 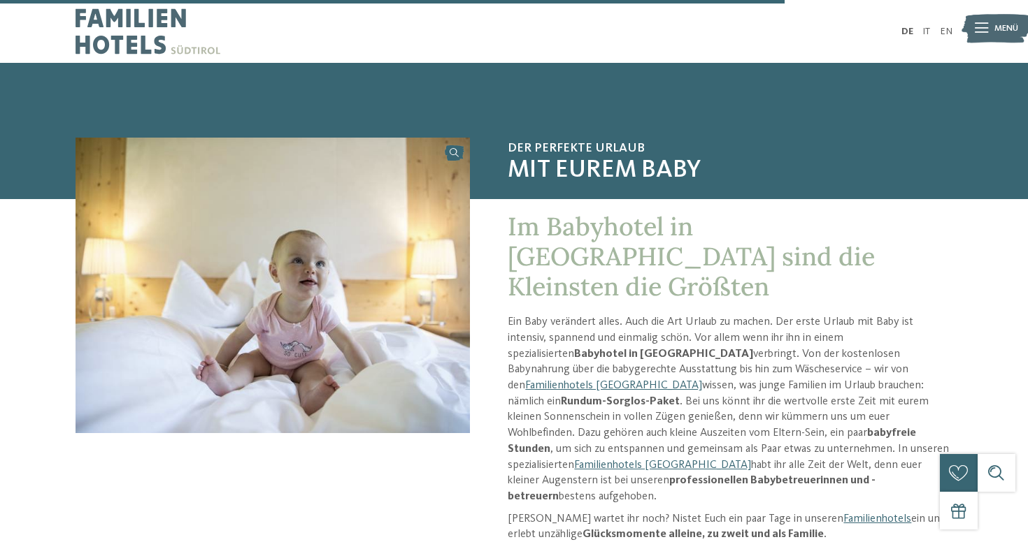 What do you see at coordinates (730, 171) in the screenshot?
I see `span: mit eurem Baby` at bounding box center [730, 171].